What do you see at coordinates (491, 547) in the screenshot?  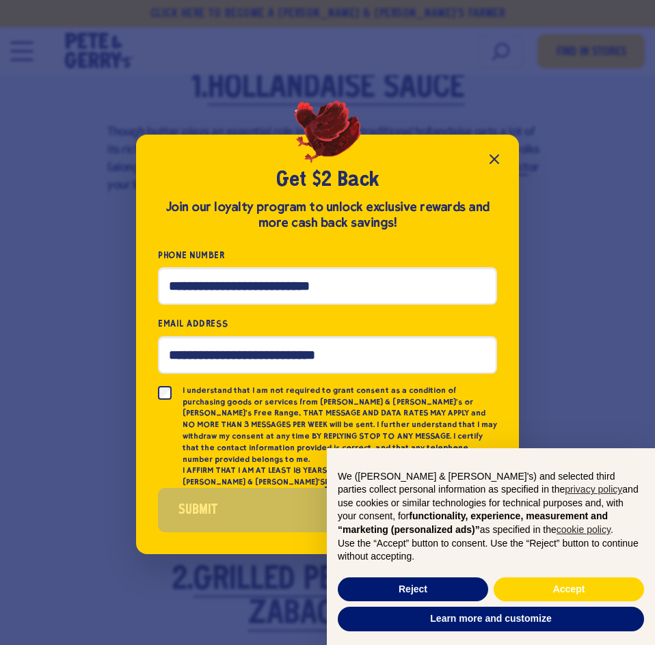 I see `div: Notice` at bounding box center [491, 547].